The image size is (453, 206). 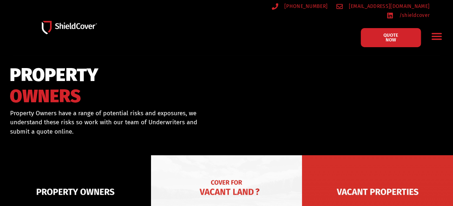 I want to click on p: Property Owners have a range of potential risks and exposures, we understand these risks so work ..., so click(x=114, y=122).